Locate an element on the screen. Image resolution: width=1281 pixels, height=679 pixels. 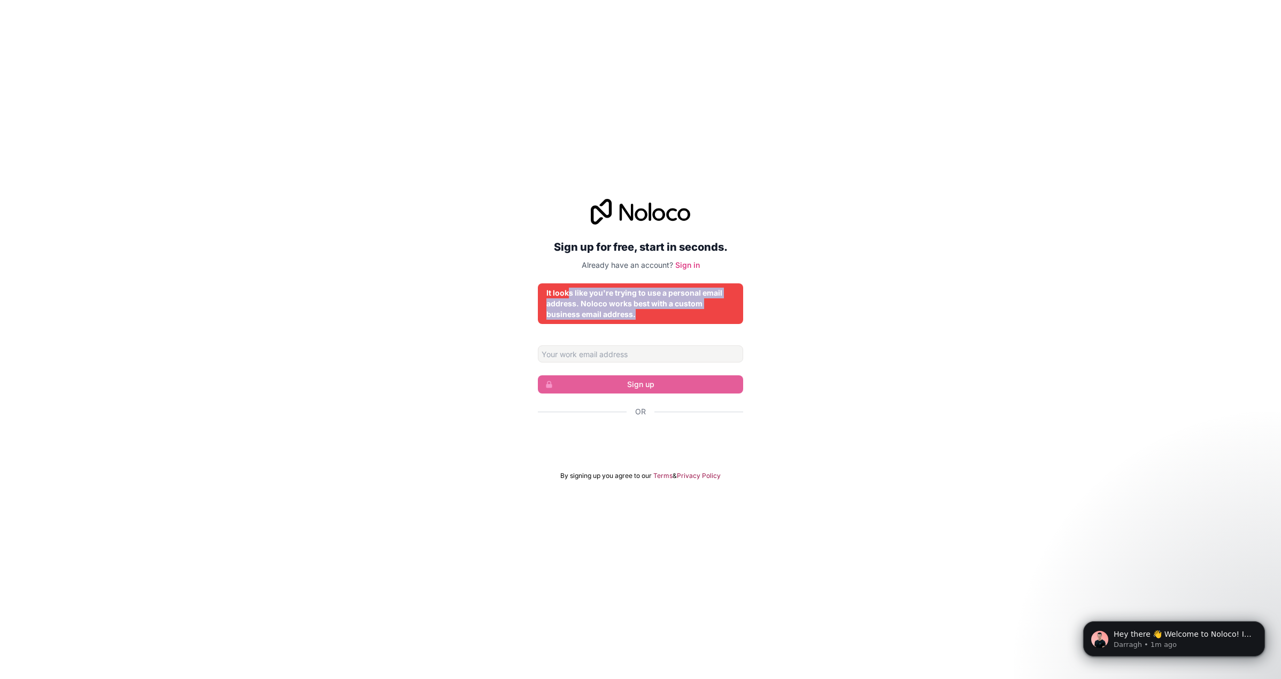
span: By signing up you agree to our is located at coordinates (606, 476).